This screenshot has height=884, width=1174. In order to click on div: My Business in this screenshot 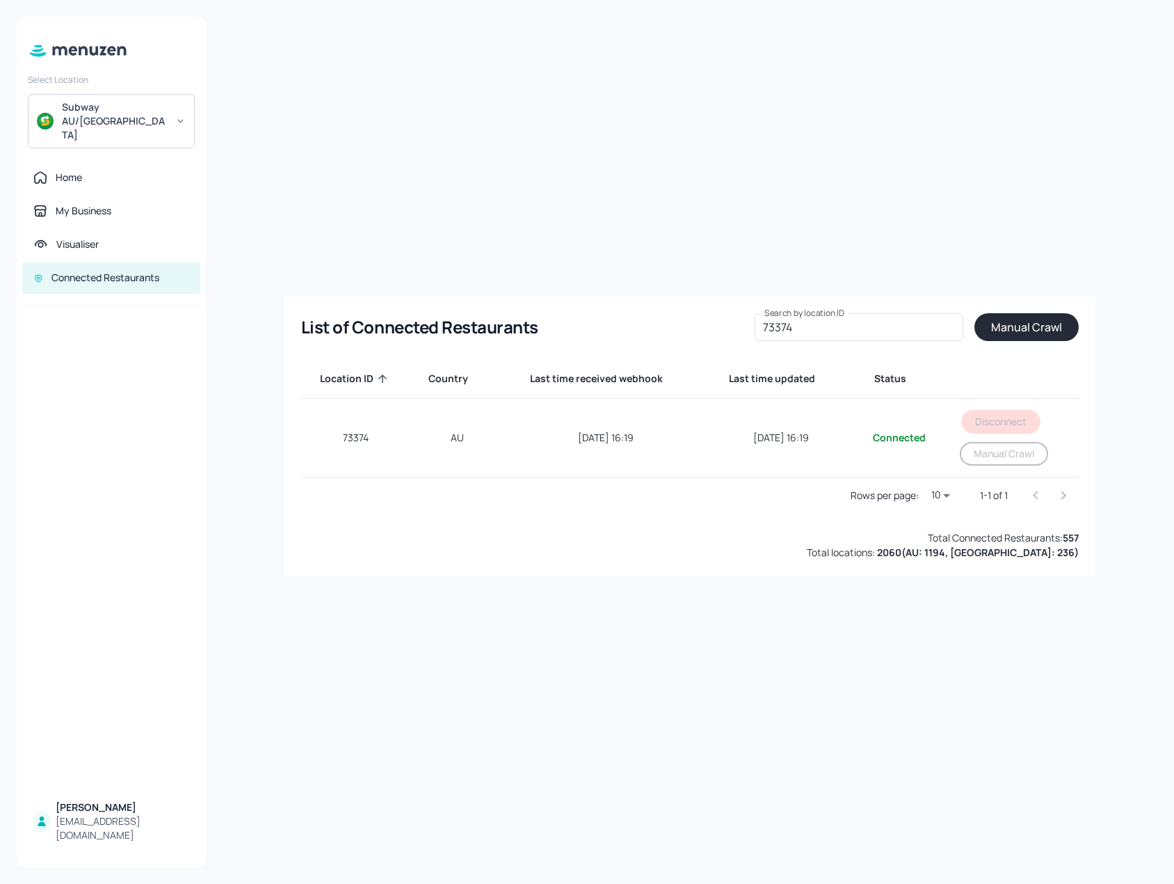, I will do `click(83, 211)`.